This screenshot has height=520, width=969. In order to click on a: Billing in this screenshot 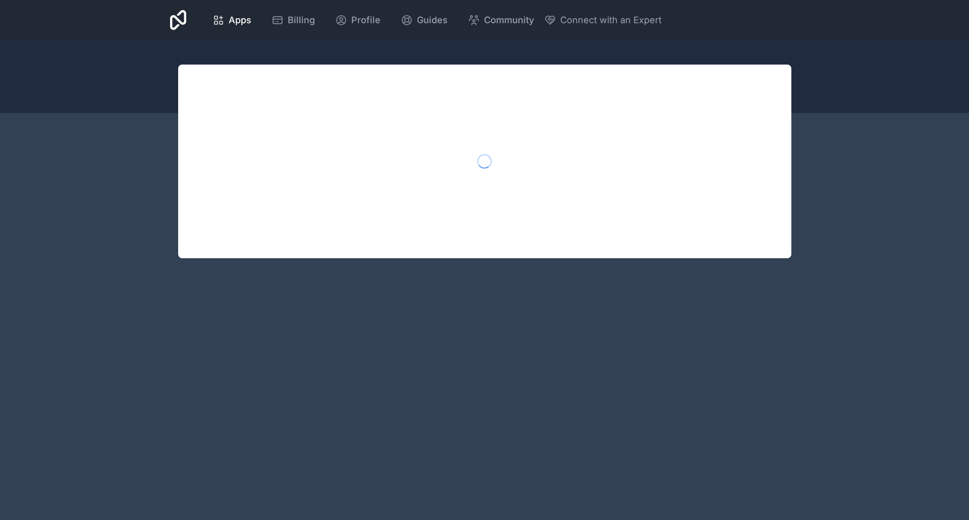, I will do `click(293, 20)`.